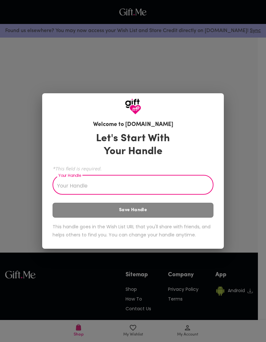 The width and height of the screenshot is (266, 342). I want to click on h3: Let's Start With Your Handle, so click(133, 145).